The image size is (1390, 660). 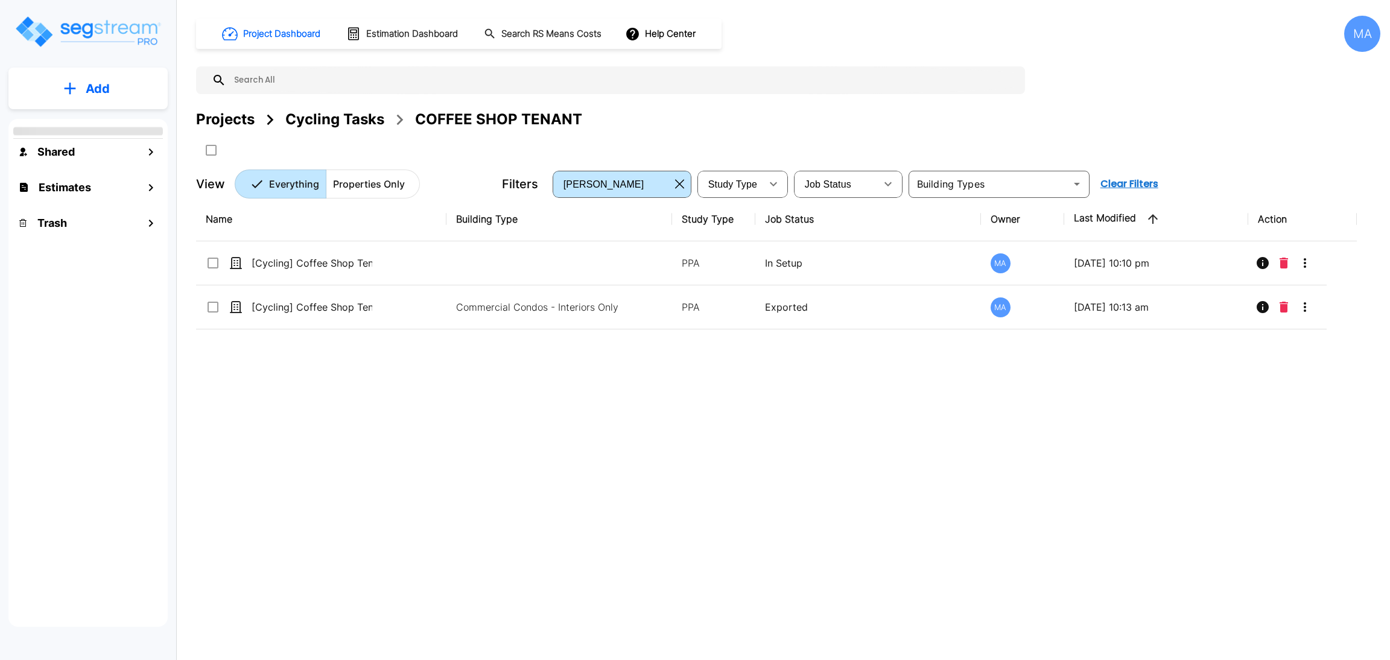 I want to click on p: Exported, so click(x=868, y=307).